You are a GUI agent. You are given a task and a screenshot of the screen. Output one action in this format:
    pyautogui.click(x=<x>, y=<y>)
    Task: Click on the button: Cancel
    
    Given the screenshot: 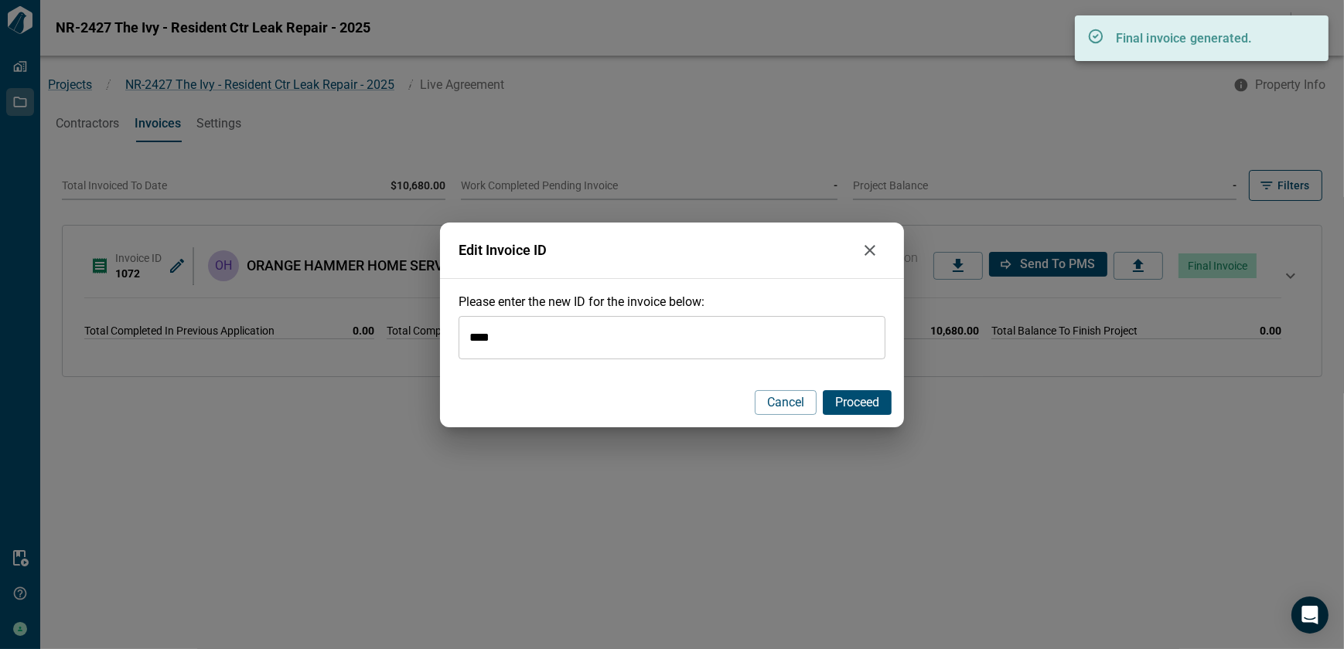 What is the action you would take?
    pyautogui.click(x=786, y=403)
    